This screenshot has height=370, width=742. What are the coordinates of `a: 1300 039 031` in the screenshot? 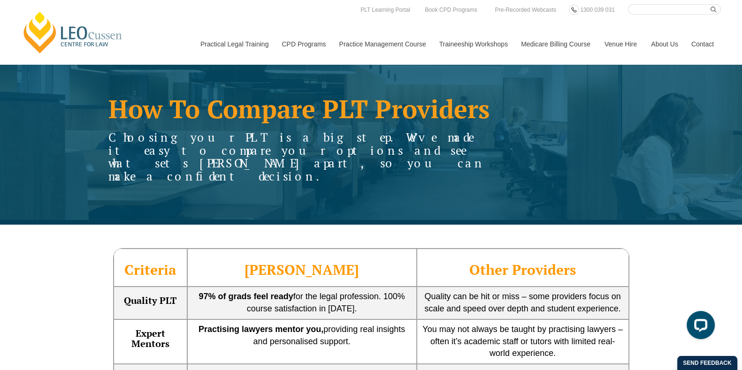 It's located at (597, 10).